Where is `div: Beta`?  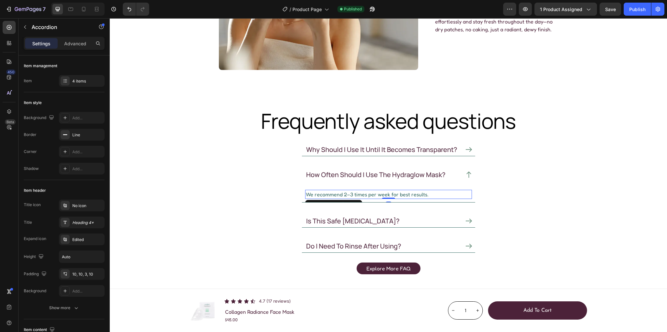 div: Beta is located at coordinates (10, 122).